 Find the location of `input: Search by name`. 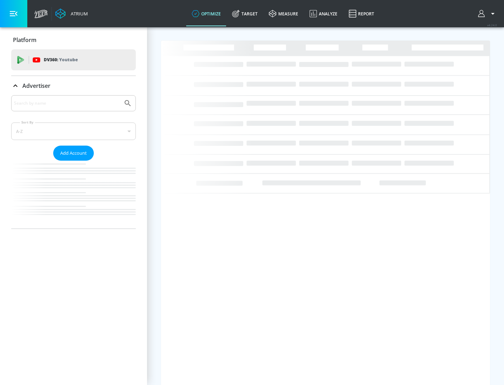

input: Search by name is located at coordinates (67, 103).